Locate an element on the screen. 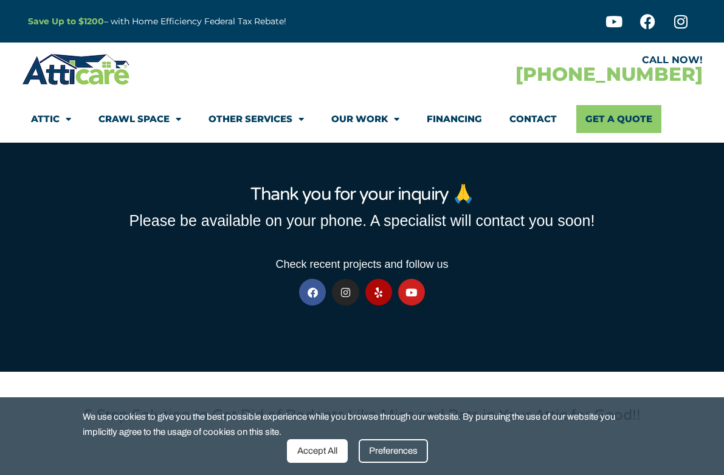 Image resolution: width=724 pixels, height=475 pixels. span: We use cookies to give you the best possible experience while you browse through our website. By ... is located at coordinates (357, 424).